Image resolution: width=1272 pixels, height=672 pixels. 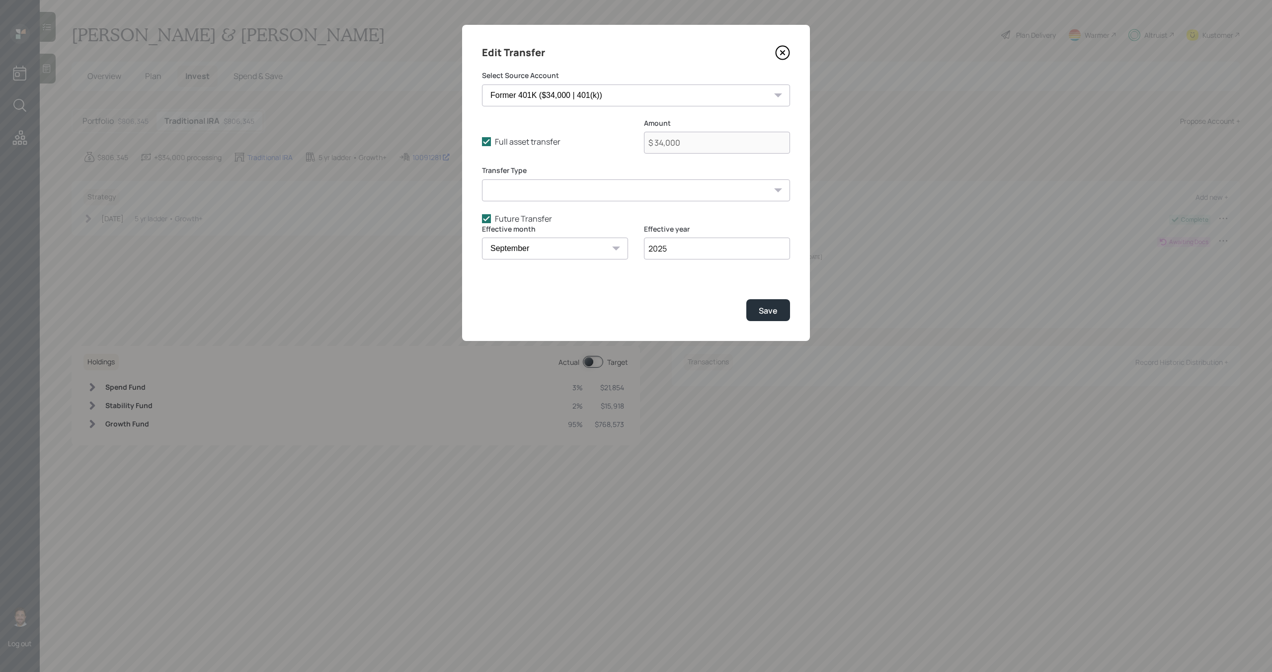 What do you see at coordinates (636, 219) in the screenshot?
I see `label: Future Transfer` at bounding box center [636, 219].